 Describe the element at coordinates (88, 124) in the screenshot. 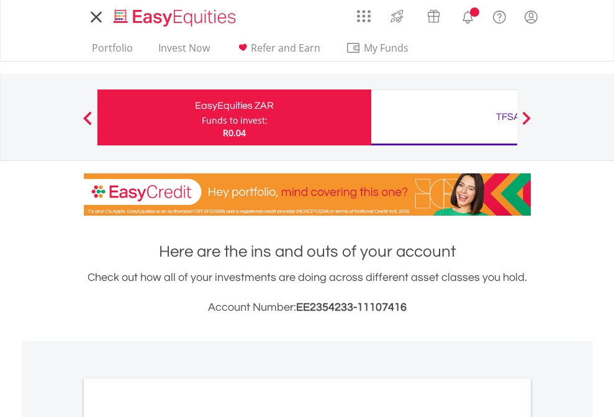

I see `button: Previous` at that location.